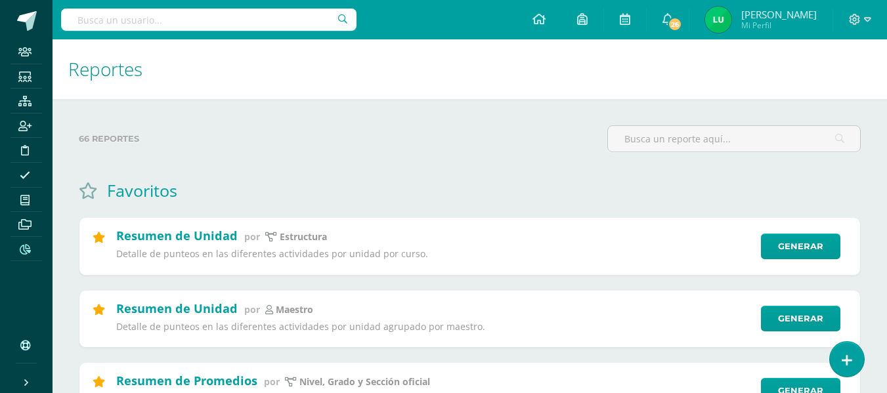 The width and height of the screenshot is (887, 393). I want to click on p: maestro, so click(294, 310).